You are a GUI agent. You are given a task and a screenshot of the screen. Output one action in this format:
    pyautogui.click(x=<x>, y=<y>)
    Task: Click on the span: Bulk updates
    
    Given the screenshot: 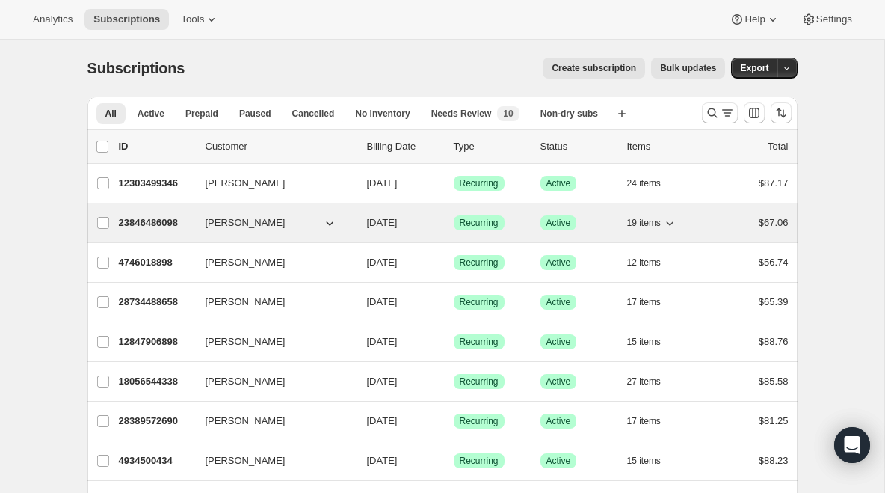 What is the action you would take?
    pyautogui.click(x=688, y=68)
    